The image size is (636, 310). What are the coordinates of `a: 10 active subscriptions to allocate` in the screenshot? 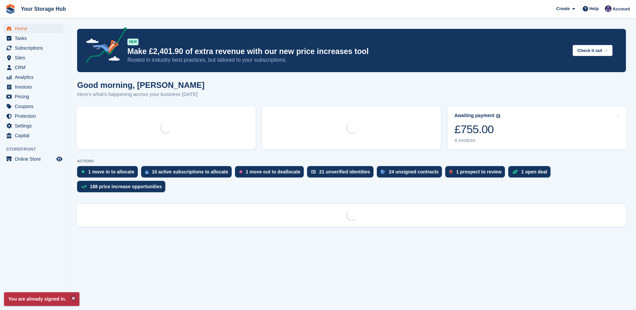 It's located at (188, 173).